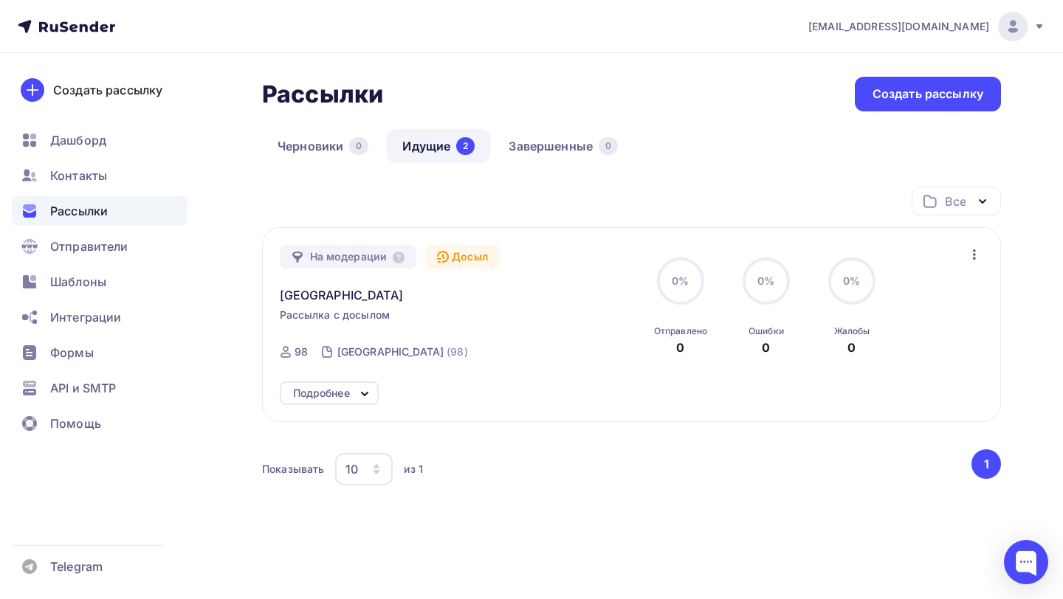 The image size is (1063, 599). Describe the element at coordinates (413, 469) in the screenshot. I see `div: из 1` at that location.